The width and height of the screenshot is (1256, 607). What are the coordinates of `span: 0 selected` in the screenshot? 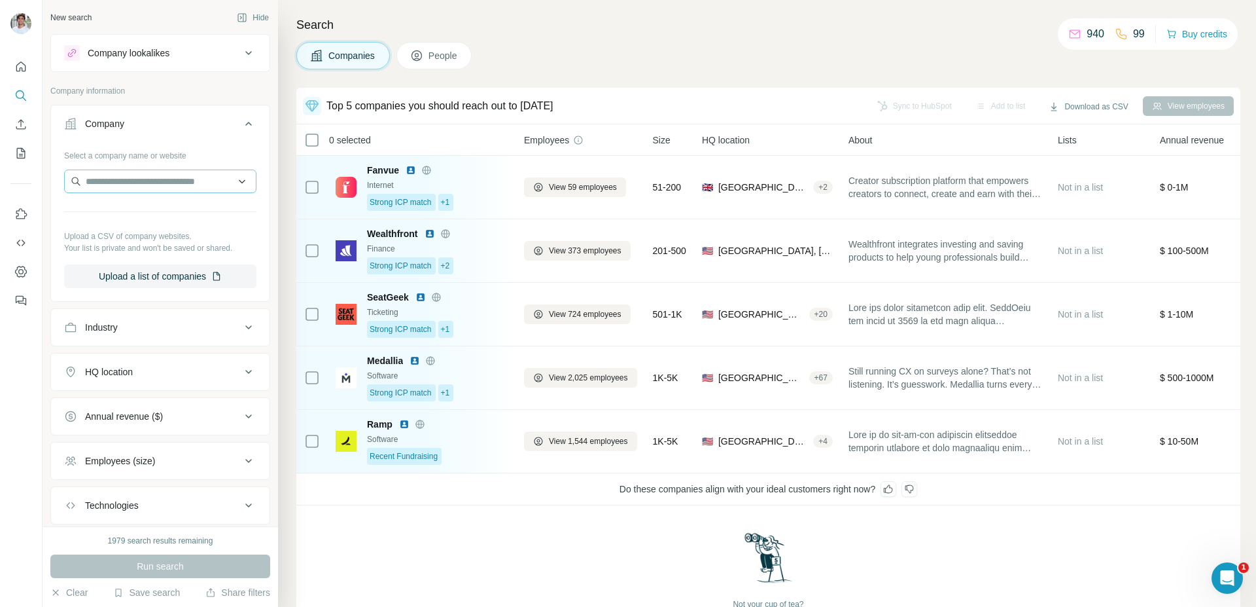 It's located at (350, 140).